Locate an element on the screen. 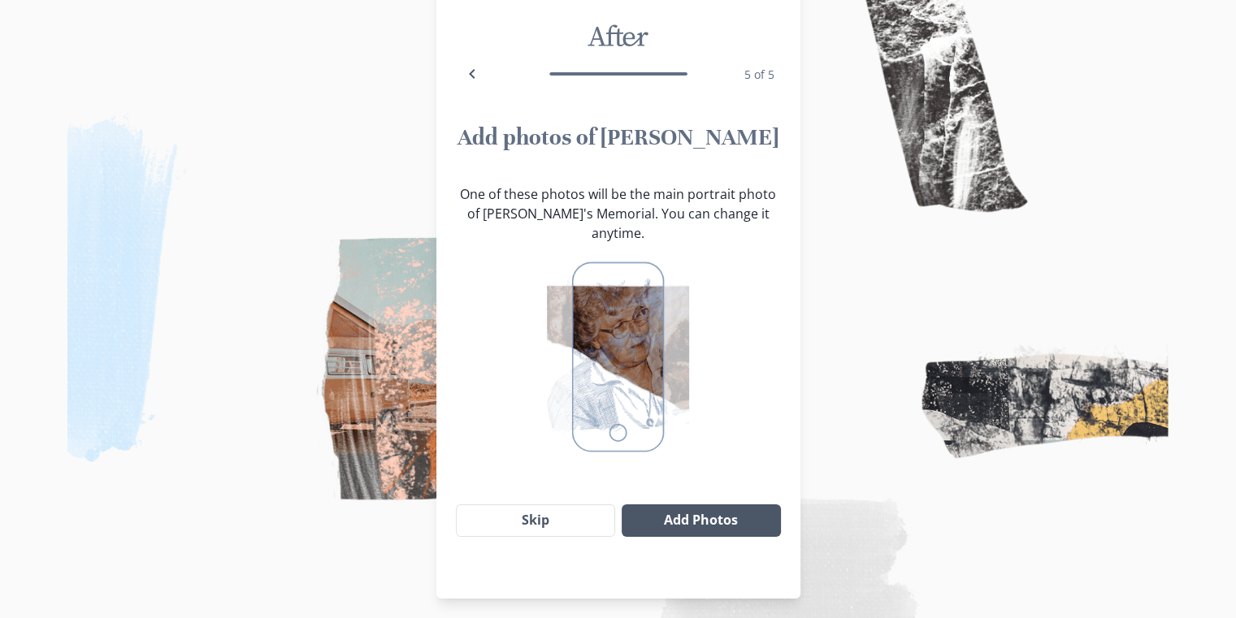  button: Add Photos is located at coordinates (700, 521).